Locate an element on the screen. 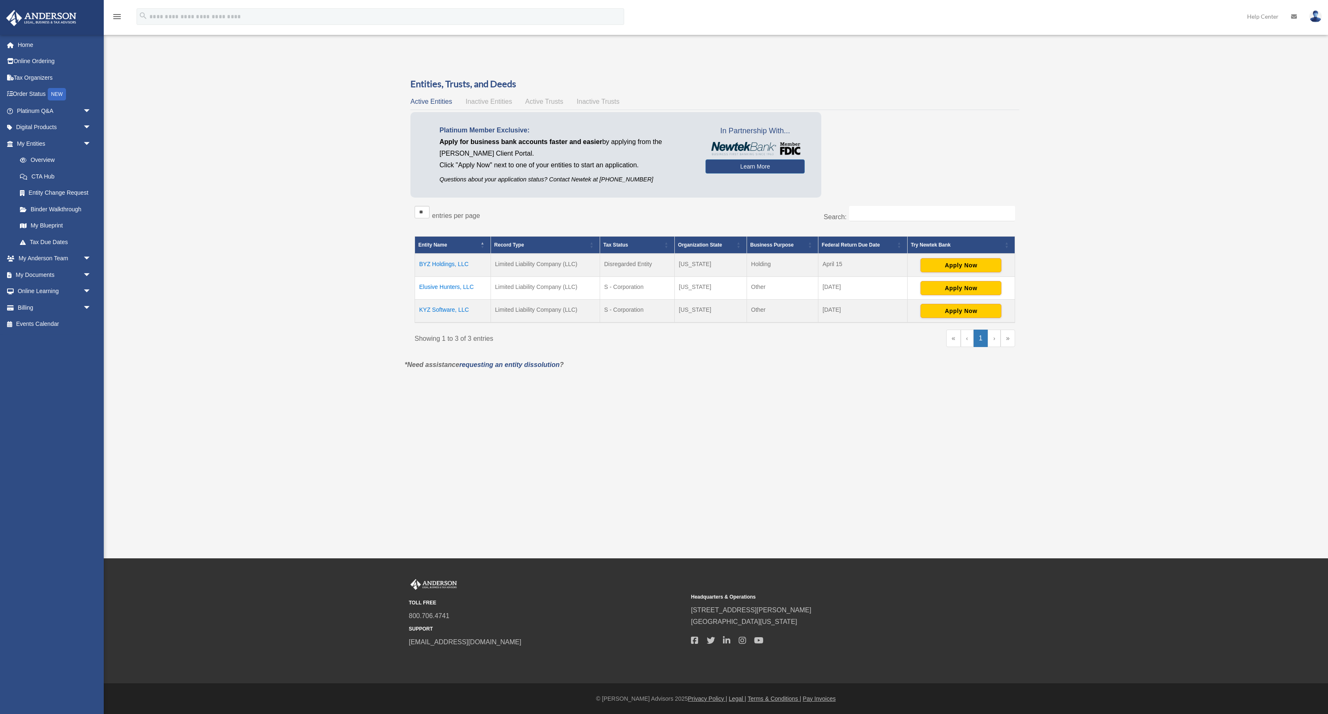 This screenshot has height=714, width=1328. a: Learn More is located at coordinates (755, 166).